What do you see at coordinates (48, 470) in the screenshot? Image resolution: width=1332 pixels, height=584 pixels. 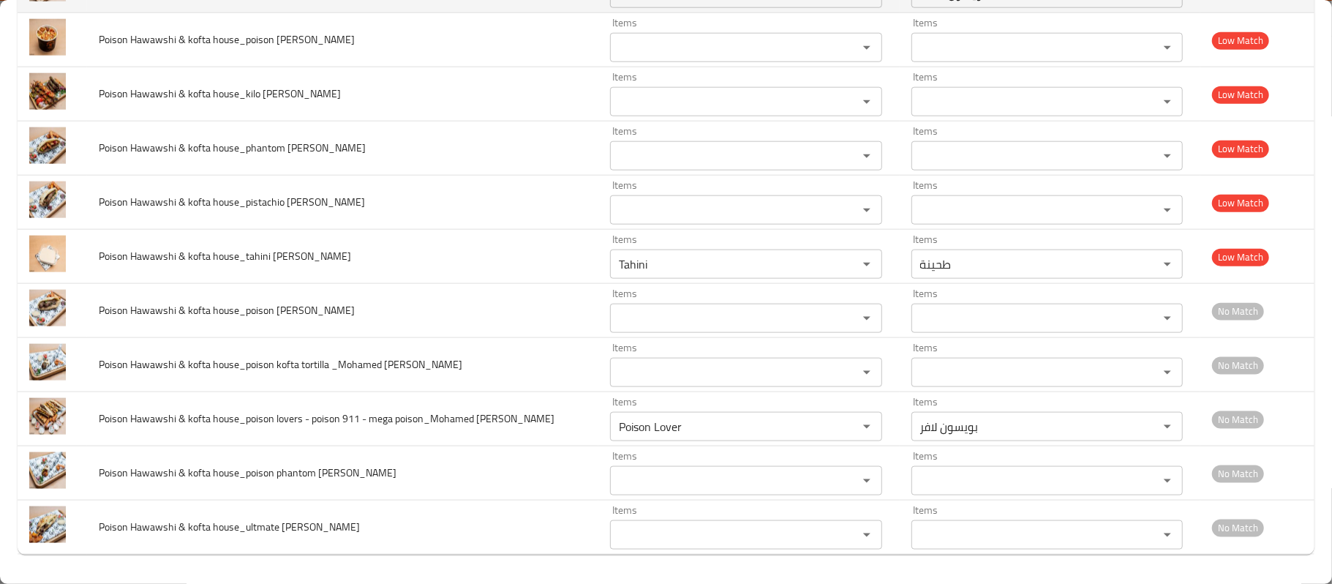 I see `img: Poison Hawawshi & kofta house_poison phantom shish tortilla_Mohamed Reda` at bounding box center [48, 470].